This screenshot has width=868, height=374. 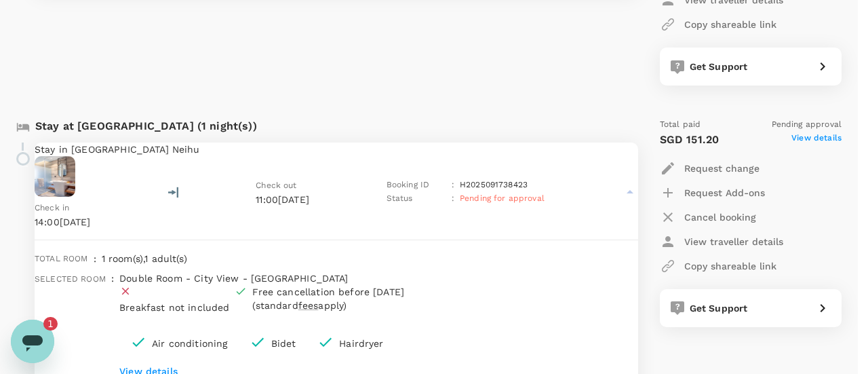 What do you see at coordinates (720, 217) in the screenshot?
I see `p: Cancel booking` at bounding box center [720, 217].